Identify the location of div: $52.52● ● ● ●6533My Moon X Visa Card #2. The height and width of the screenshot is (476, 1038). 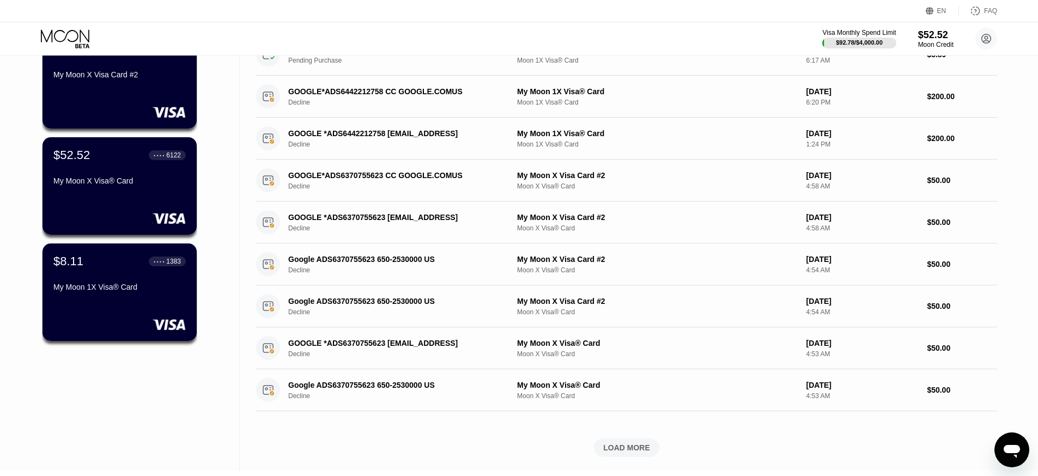
(119, 80).